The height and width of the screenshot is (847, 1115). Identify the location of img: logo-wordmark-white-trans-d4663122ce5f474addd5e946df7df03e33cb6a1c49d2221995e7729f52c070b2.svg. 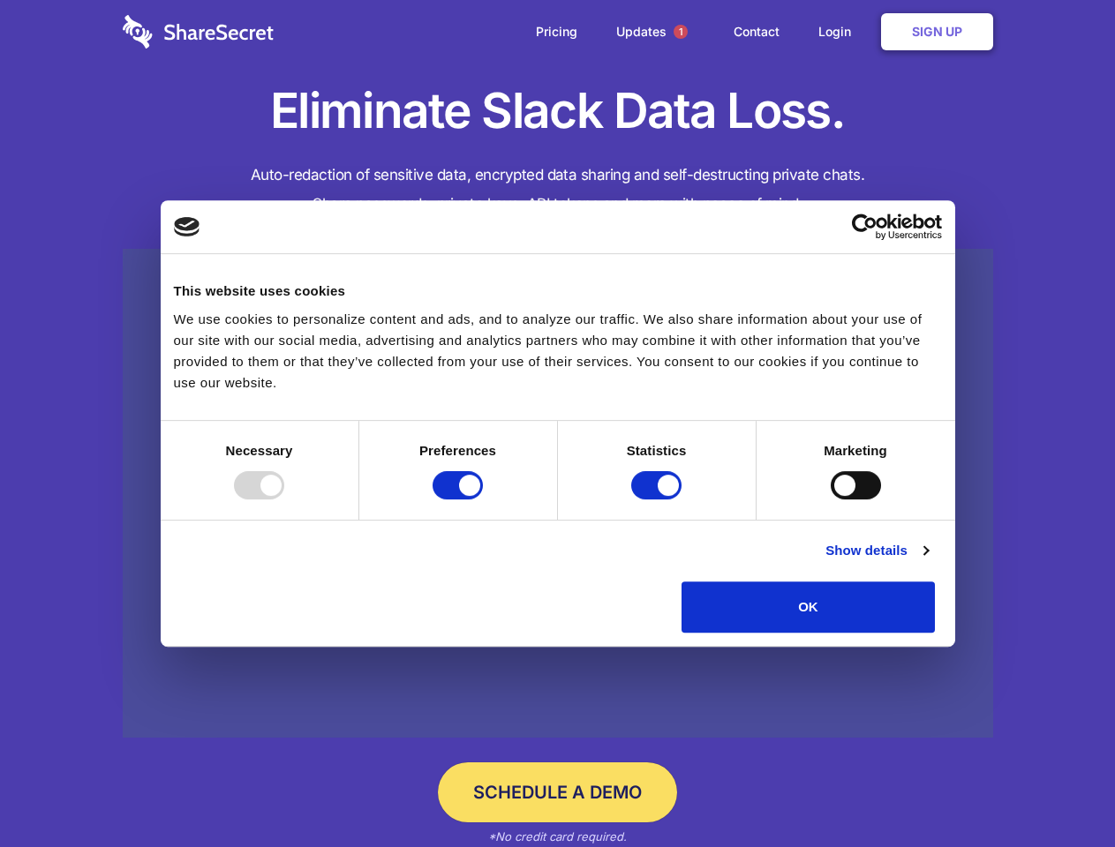
(198, 32).